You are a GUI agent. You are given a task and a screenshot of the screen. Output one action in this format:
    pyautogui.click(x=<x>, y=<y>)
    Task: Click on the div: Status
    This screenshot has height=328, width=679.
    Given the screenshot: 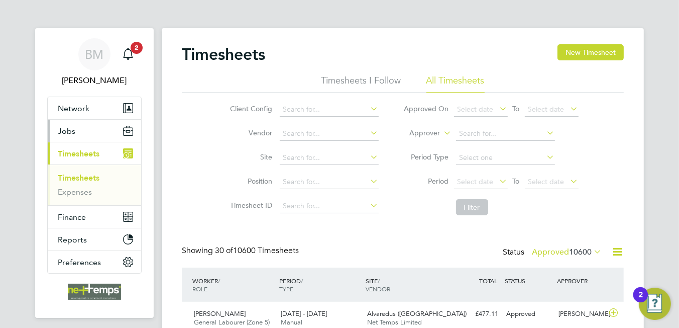 What is the action you would take?
    pyautogui.click(x=553, y=252)
    